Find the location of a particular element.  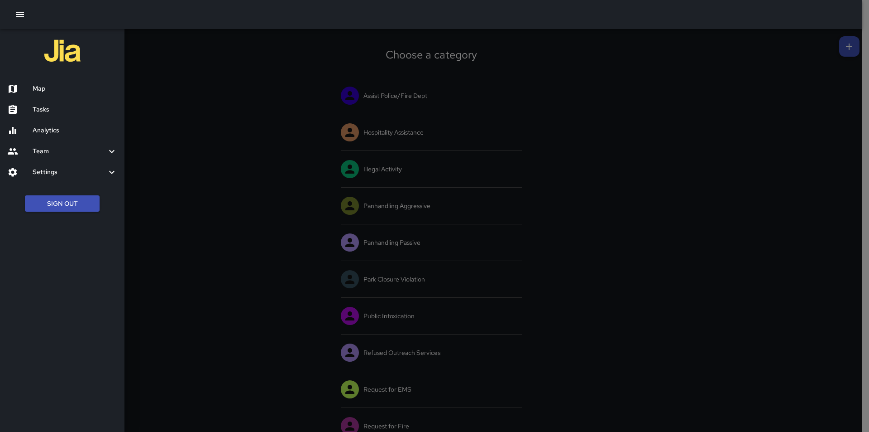

img: jia-logo is located at coordinates (62, 51).